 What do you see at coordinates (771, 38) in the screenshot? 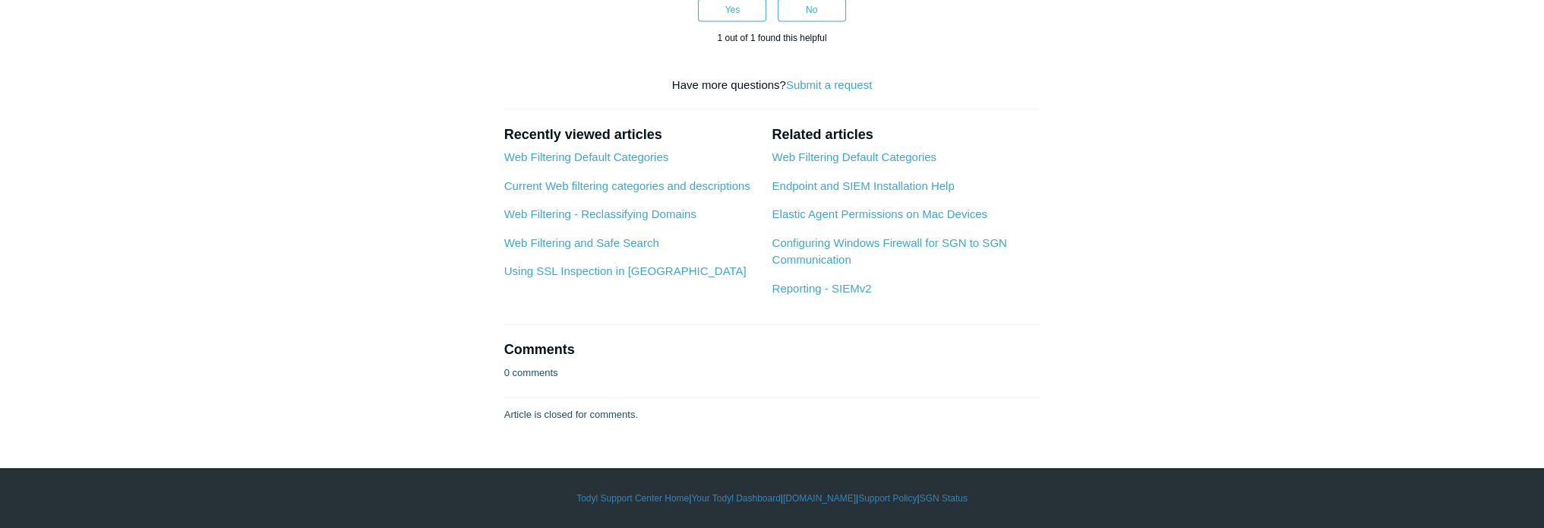
I see `span: 1 out of 1 found this helpful` at bounding box center [771, 38].